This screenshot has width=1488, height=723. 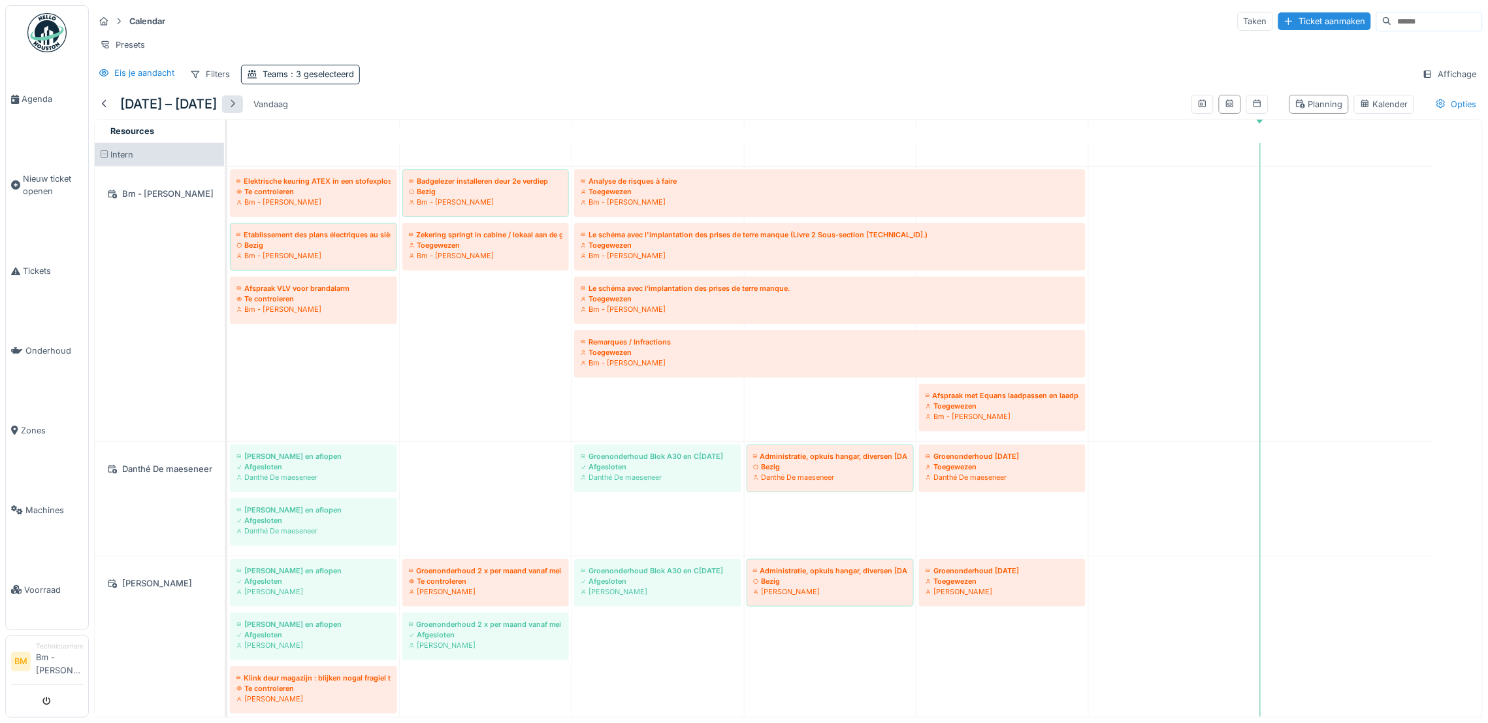 What do you see at coordinates (210, 74) in the screenshot?
I see `div: Filters` at bounding box center [210, 74].